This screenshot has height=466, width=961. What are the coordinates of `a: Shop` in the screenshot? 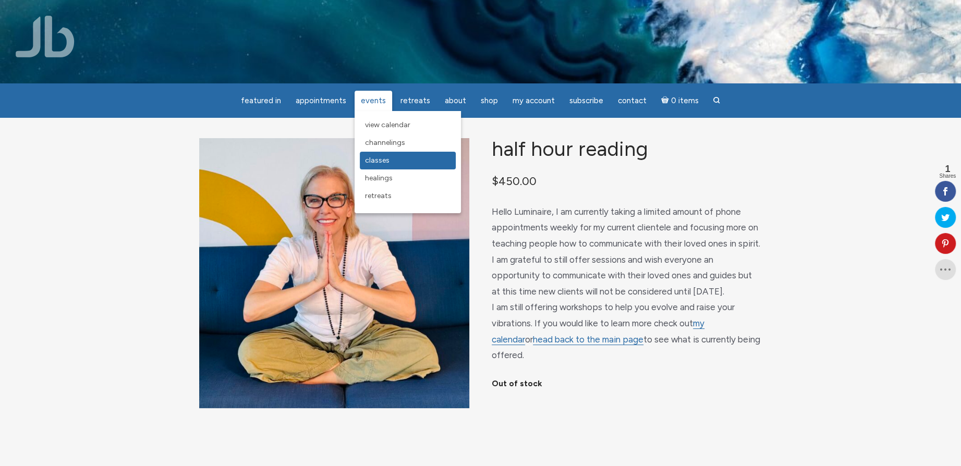 It's located at (489, 101).